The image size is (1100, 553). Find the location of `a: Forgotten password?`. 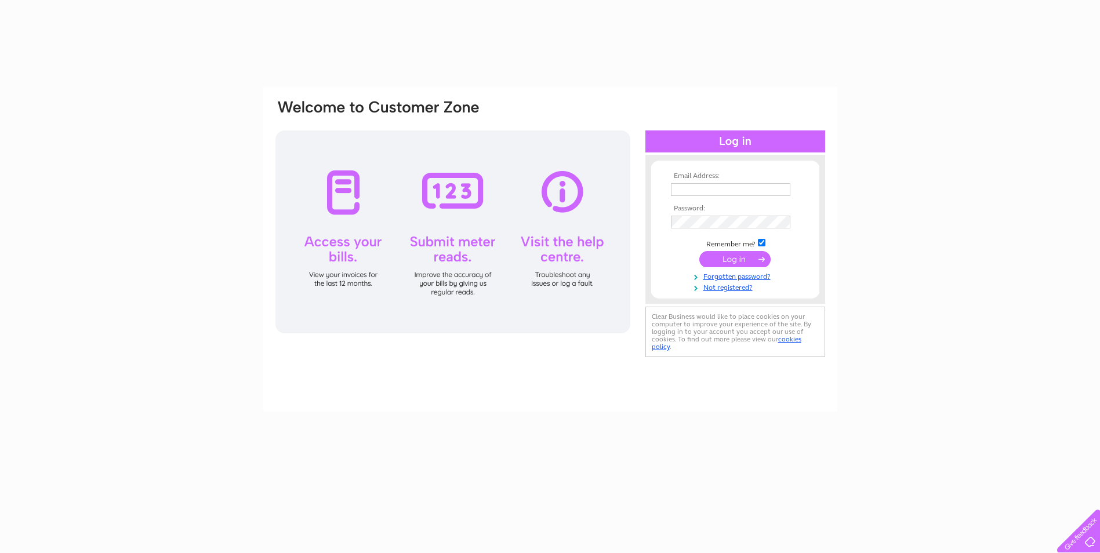

a: Forgotten password? is located at coordinates (737, 275).